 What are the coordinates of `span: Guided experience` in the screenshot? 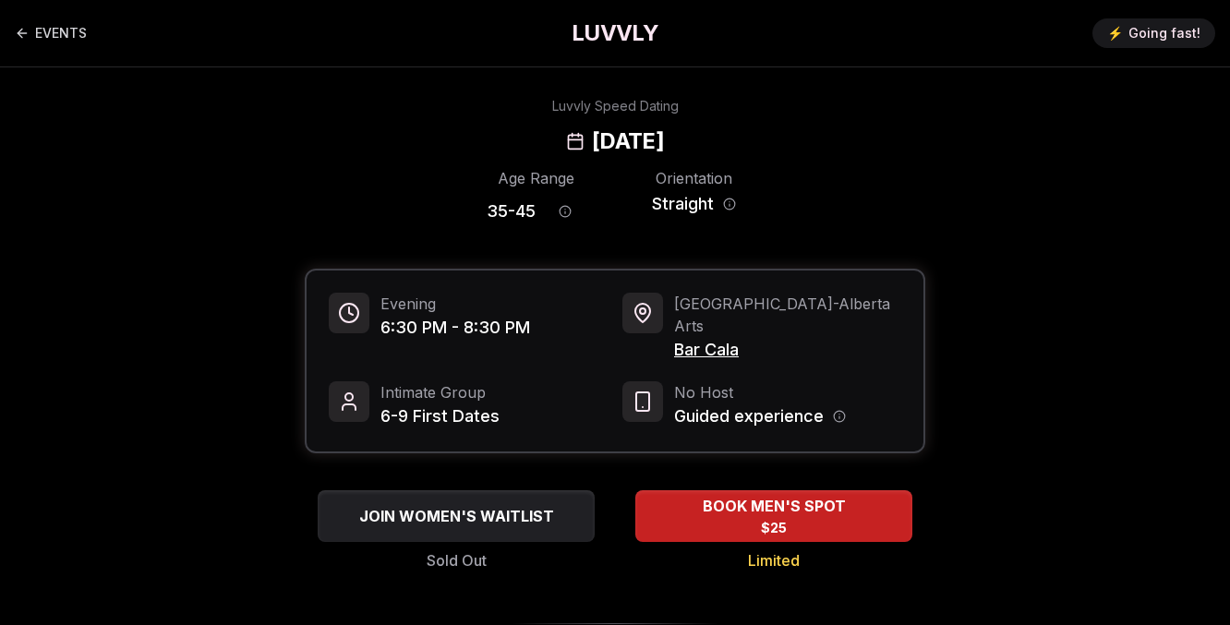 It's located at (749, 417).